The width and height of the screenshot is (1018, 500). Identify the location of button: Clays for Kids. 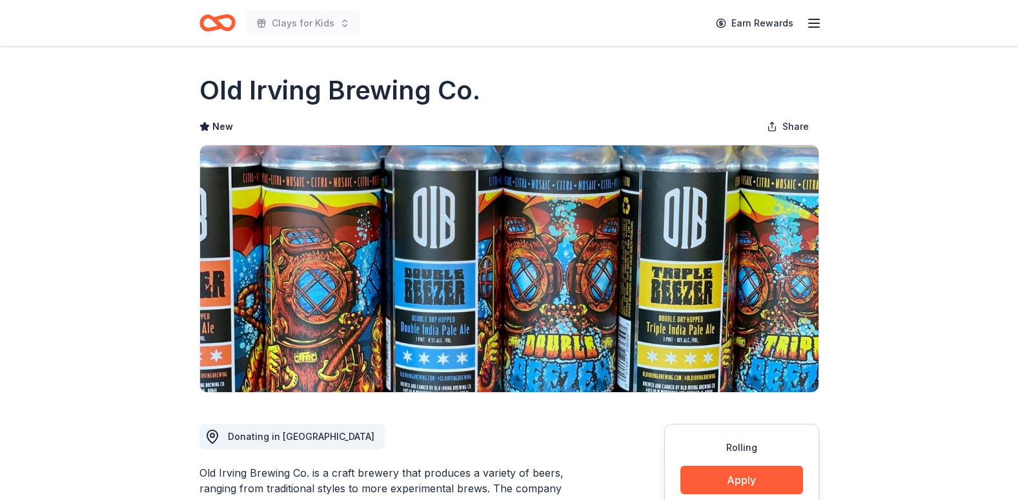
(303, 23).